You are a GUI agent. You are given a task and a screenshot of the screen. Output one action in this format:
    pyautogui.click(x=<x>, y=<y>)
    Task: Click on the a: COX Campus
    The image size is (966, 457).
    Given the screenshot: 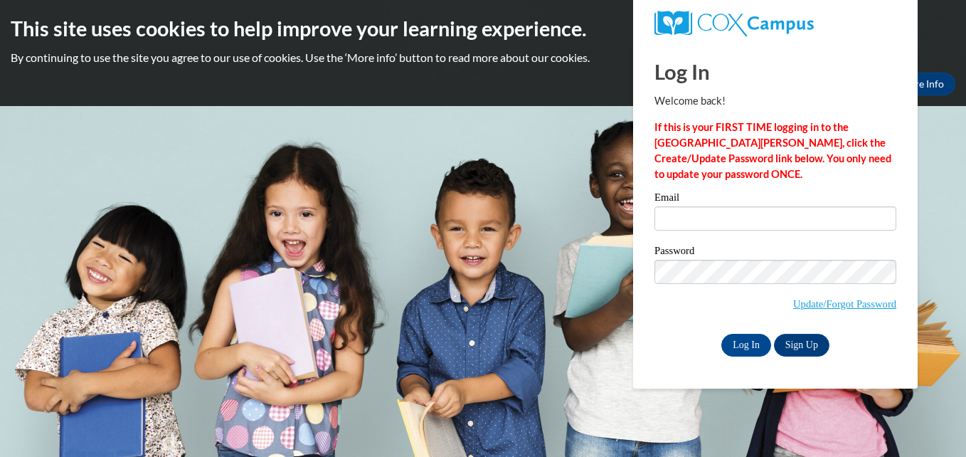 What is the action you would take?
    pyautogui.click(x=775, y=23)
    